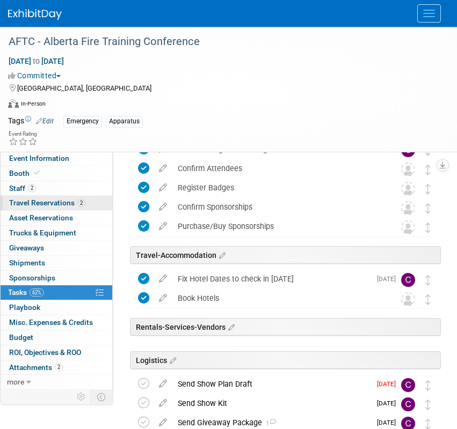  What do you see at coordinates (47, 203) in the screenshot?
I see `span: Travel Reservations` at bounding box center [47, 203].